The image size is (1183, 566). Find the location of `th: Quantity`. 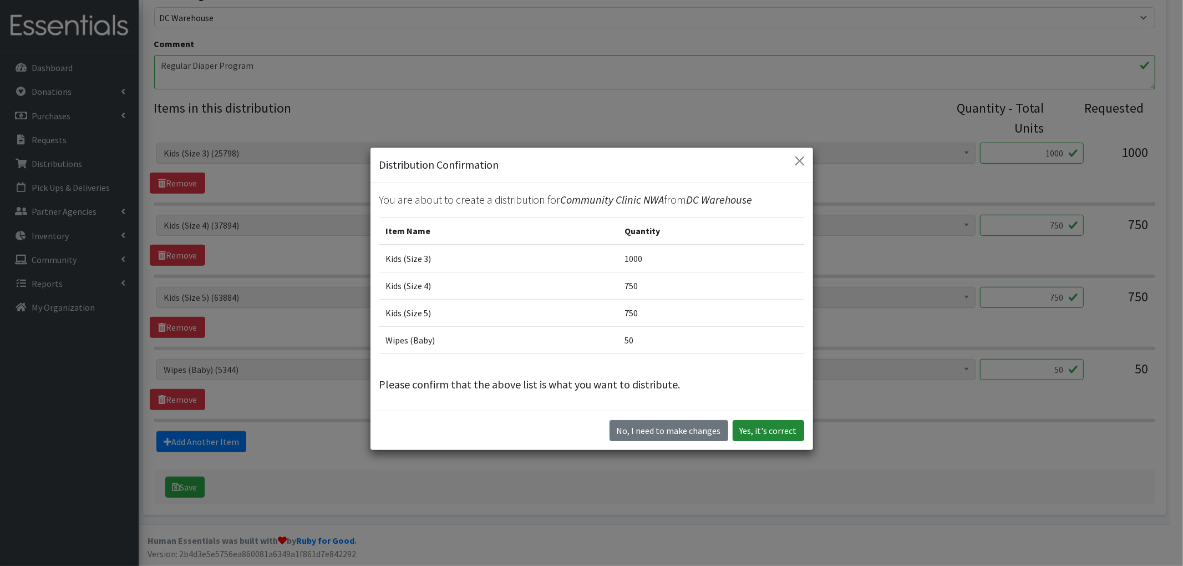

th: Quantity is located at coordinates (710, 231).